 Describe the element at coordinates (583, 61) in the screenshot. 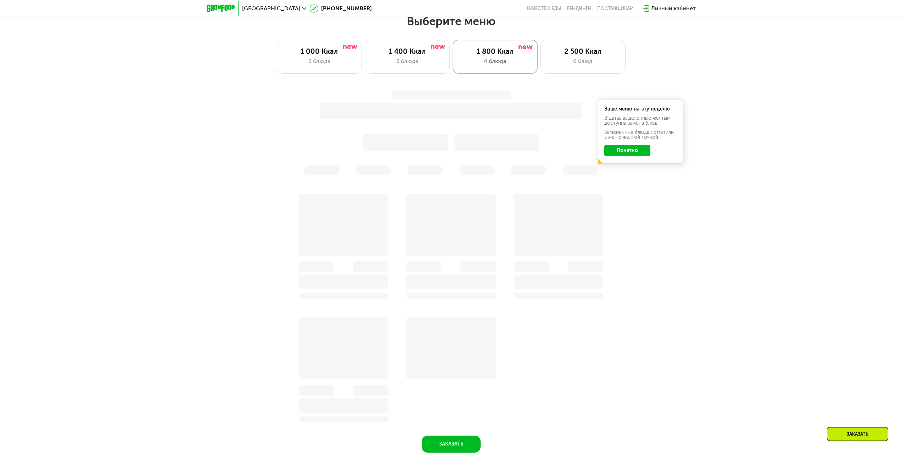

I see `div: 6 блюд` at that location.